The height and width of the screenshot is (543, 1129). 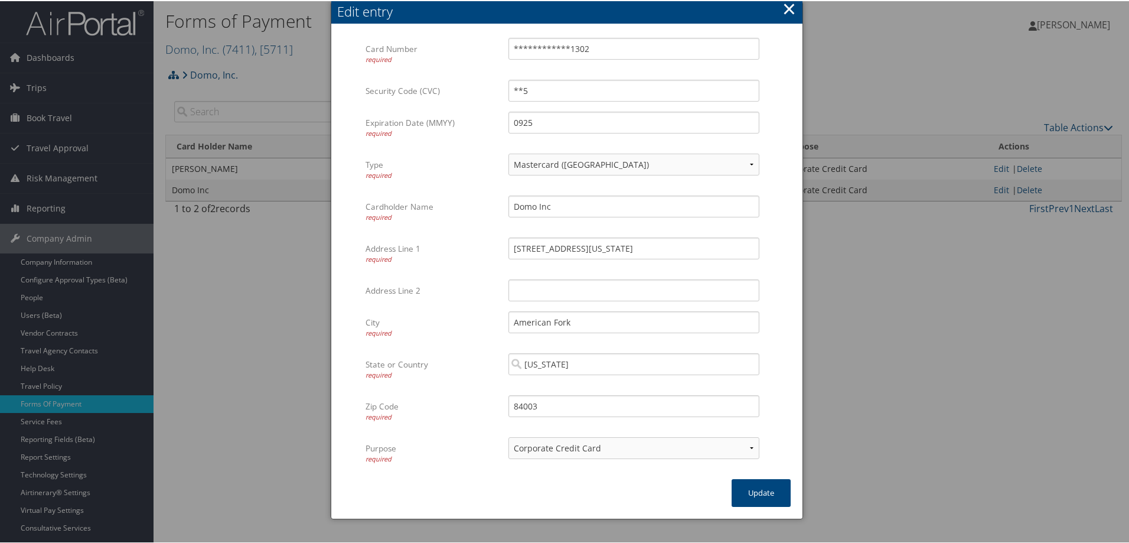 What do you see at coordinates (570, 10) in the screenshot?
I see `div: Edit entry` at bounding box center [570, 10].